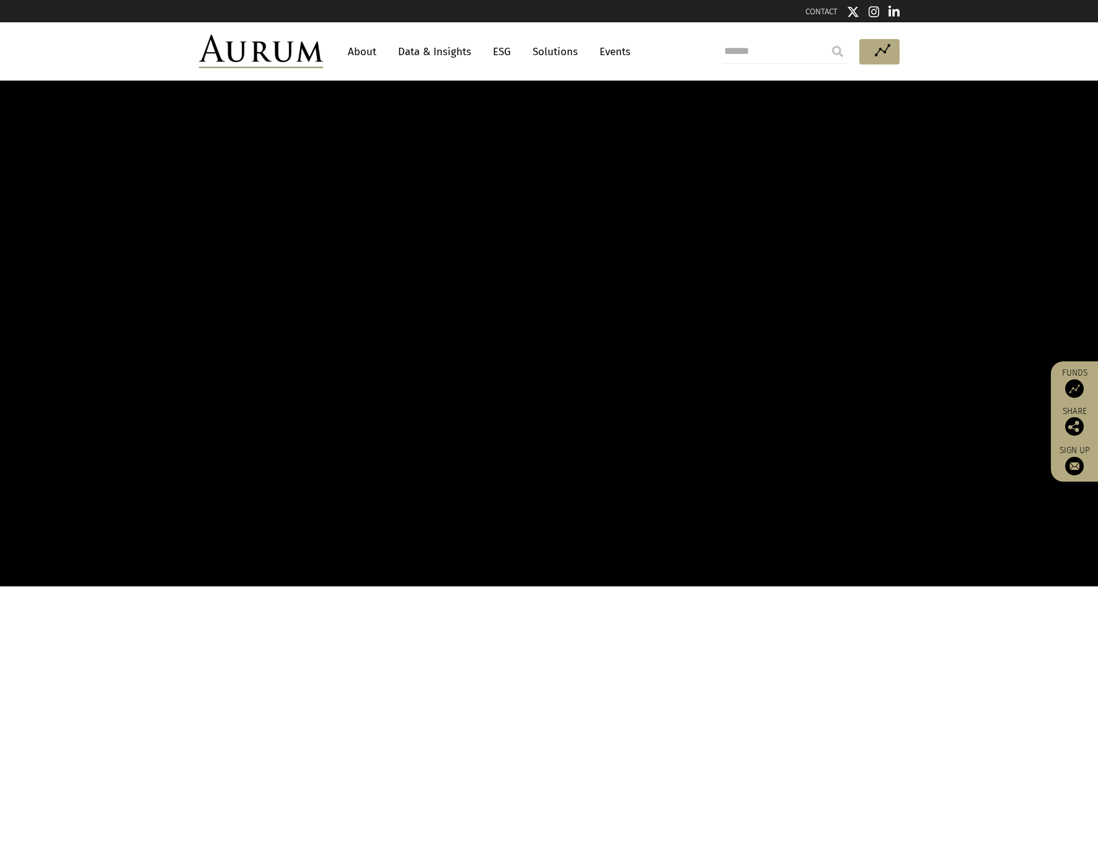 Image resolution: width=1098 pixels, height=843 pixels. I want to click on img: Share this post, so click(1075, 427).